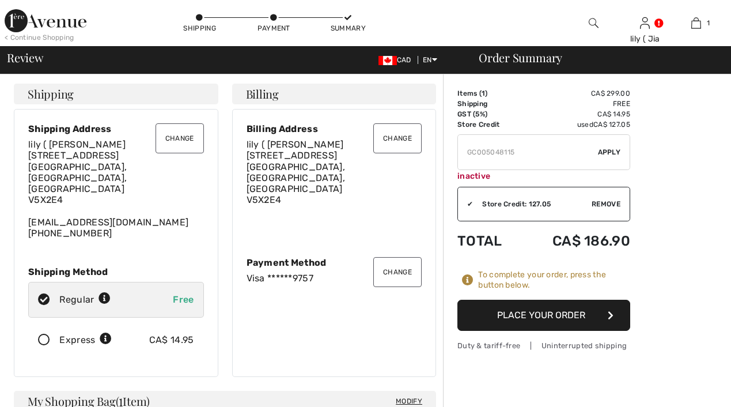  What do you see at coordinates (430, 60) in the screenshot?
I see `span: EN` at bounding box center [430, 60].